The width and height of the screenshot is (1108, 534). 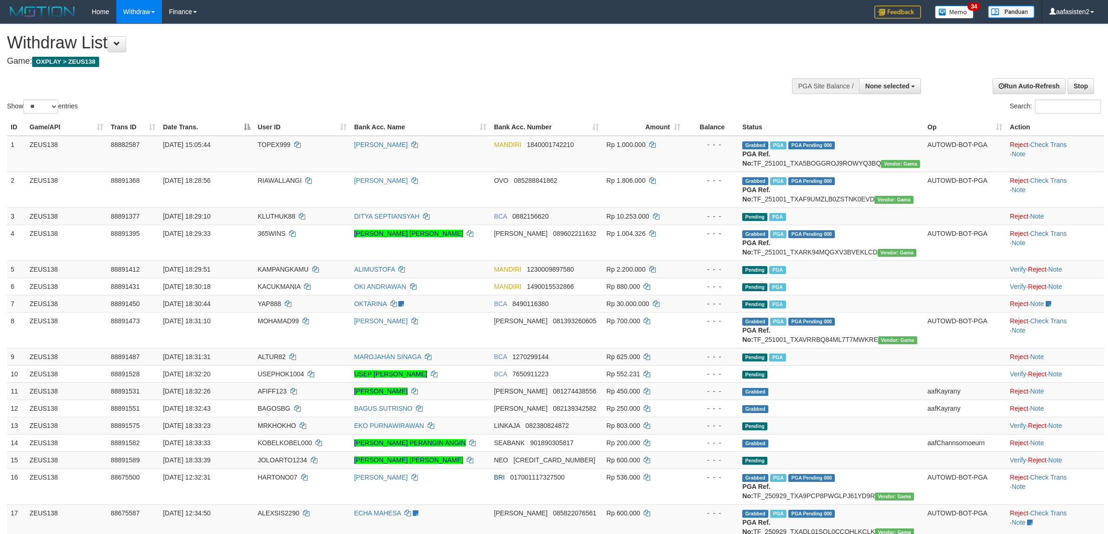 What do you see at coordinates (554, 460) in the screenshot?
I see `span: Copy 5859457116676332 to clipboard` at bounding box center [554, 460].